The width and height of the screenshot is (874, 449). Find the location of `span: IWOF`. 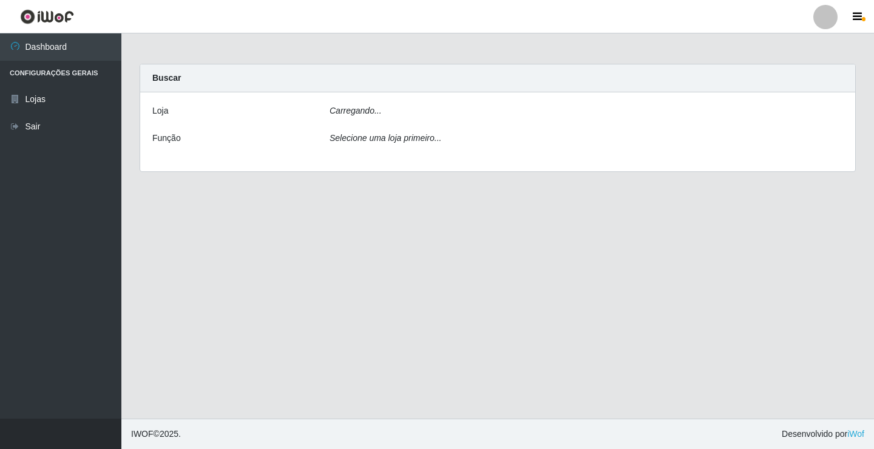

span: IWOF is located at coordinates (142, 433).